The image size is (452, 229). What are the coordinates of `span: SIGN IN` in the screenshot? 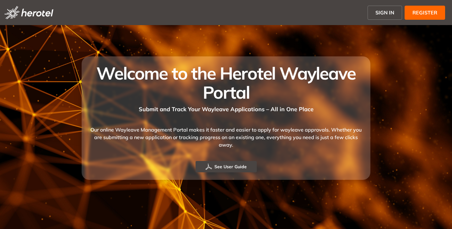 It's located at (385, 13).